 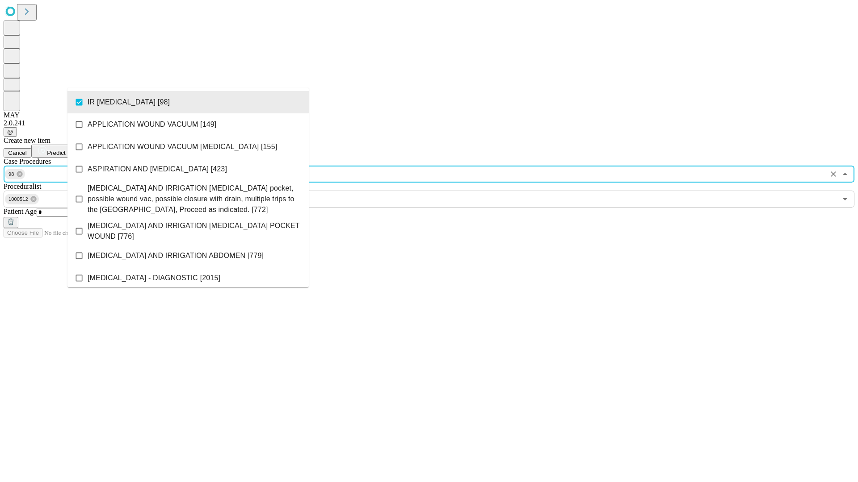 What do you see at coordinates (27, 161) in the screenshot?
I see `span: Scheduled Procedure` at bounding box center [27, 161].